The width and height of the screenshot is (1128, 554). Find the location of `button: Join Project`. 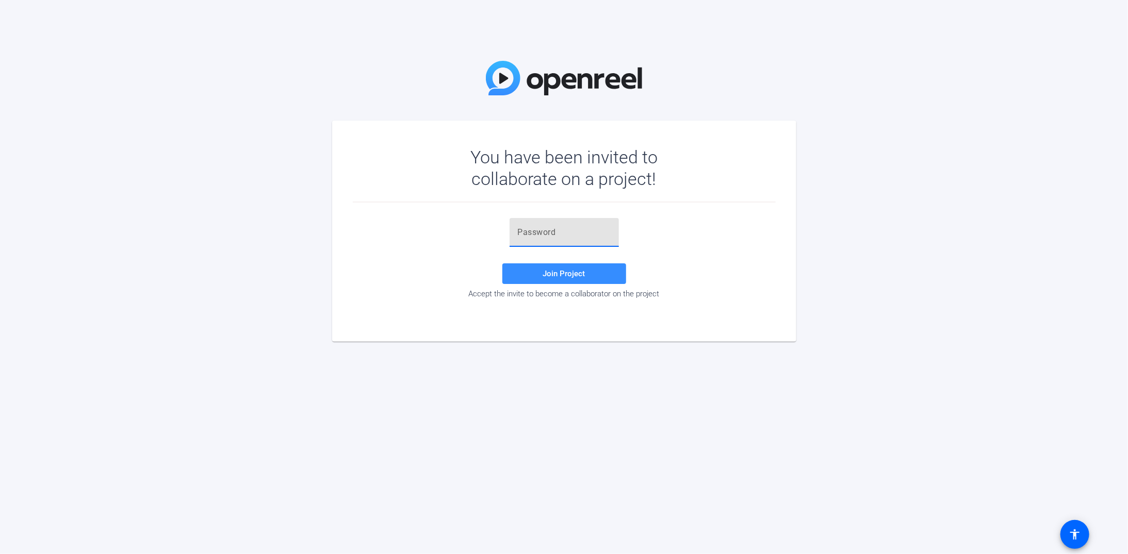

button: Join Project is located at coordinates (564, 274).